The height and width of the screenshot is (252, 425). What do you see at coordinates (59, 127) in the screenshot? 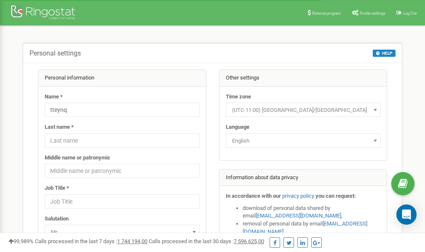
I see `label: Last name *` at bounding box center [59, 127].